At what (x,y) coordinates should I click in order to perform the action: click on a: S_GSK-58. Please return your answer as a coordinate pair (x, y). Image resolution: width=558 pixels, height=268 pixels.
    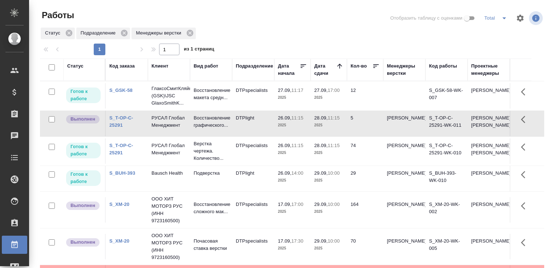
    Looking at the image, I should click on (121, 90).